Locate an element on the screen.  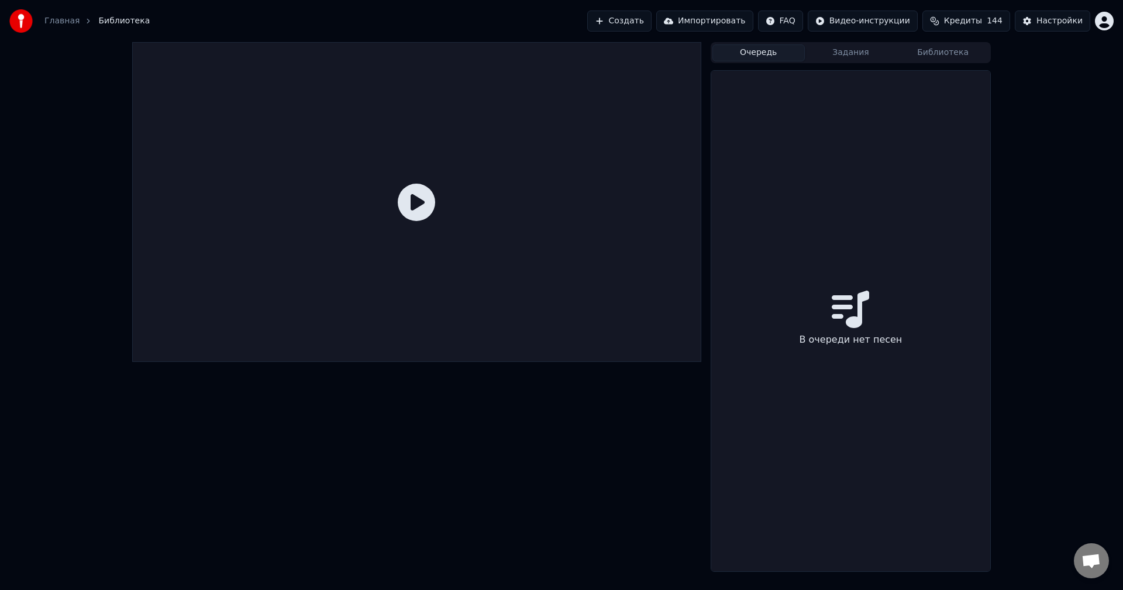
button: Библиотека is located at coordinates (943, 53).